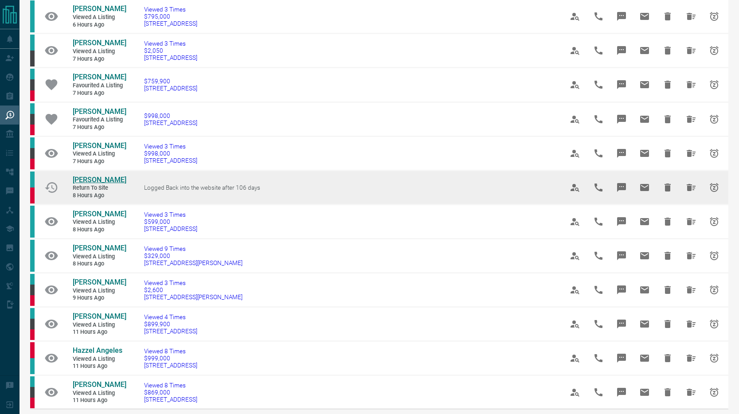  What do you see at coordinates (32, 335) in the screenshot?
I see `div: property.ca` at bounding box center [32, 335].